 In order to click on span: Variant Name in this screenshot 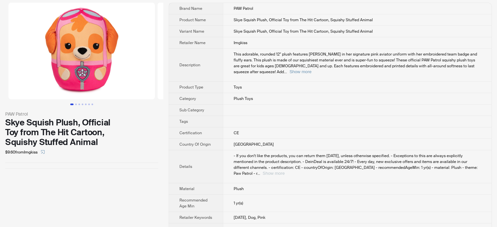, I will do `click(192, 31)`.